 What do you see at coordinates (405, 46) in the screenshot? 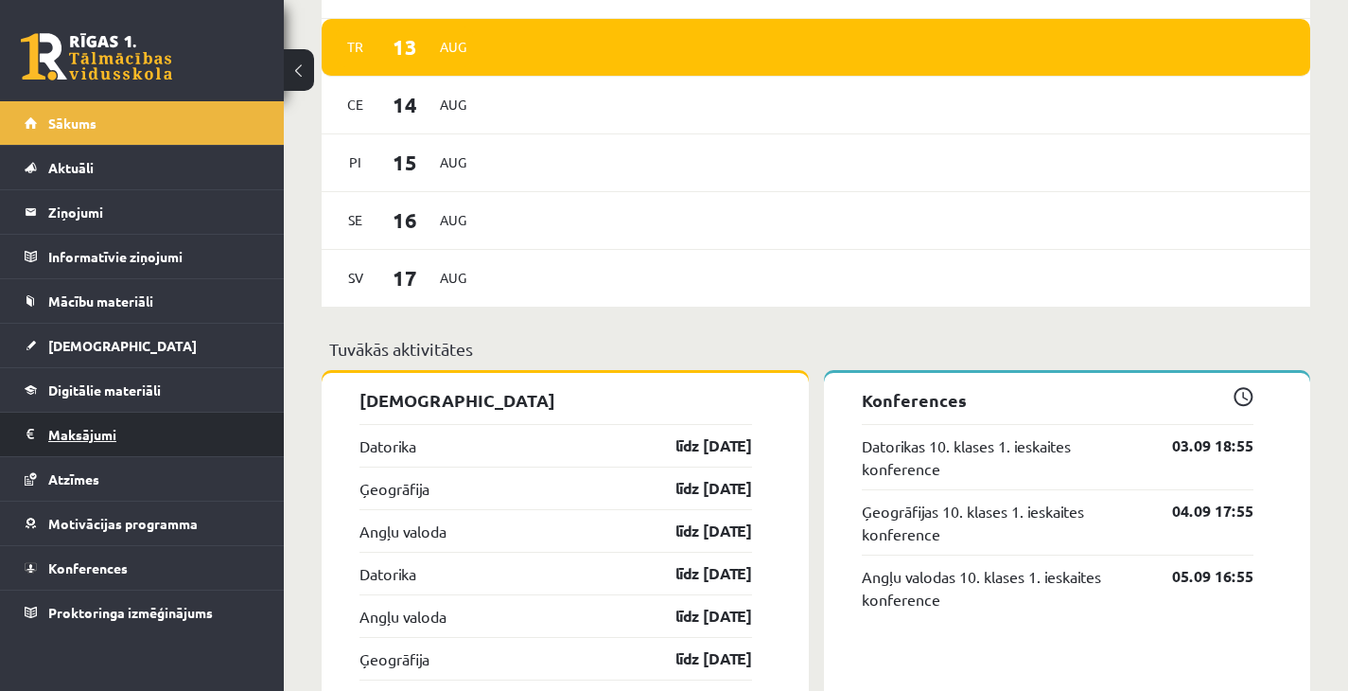
I see `span: 13` at bounding box center [405, 46].